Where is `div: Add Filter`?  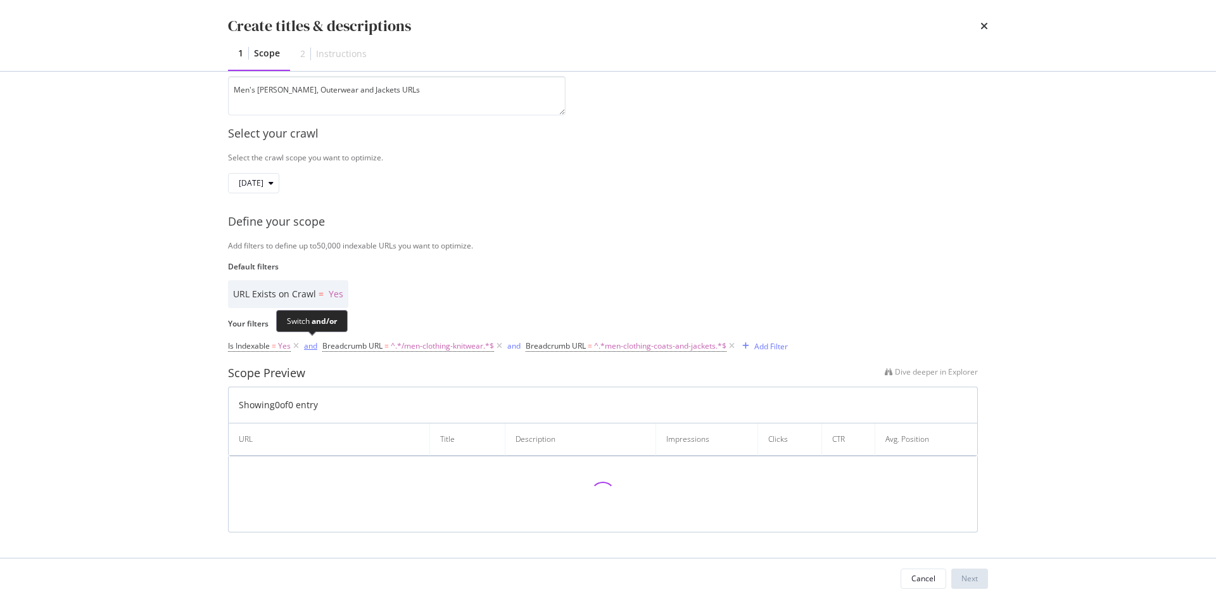
div: Add Filter is located at coordinates (771, 346).